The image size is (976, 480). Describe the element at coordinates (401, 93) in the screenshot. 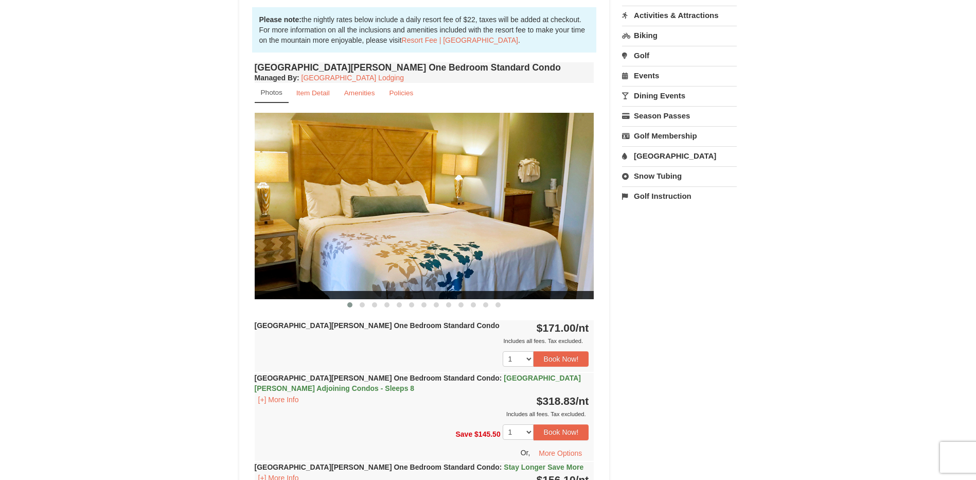

I see `a: Policies` at that location.